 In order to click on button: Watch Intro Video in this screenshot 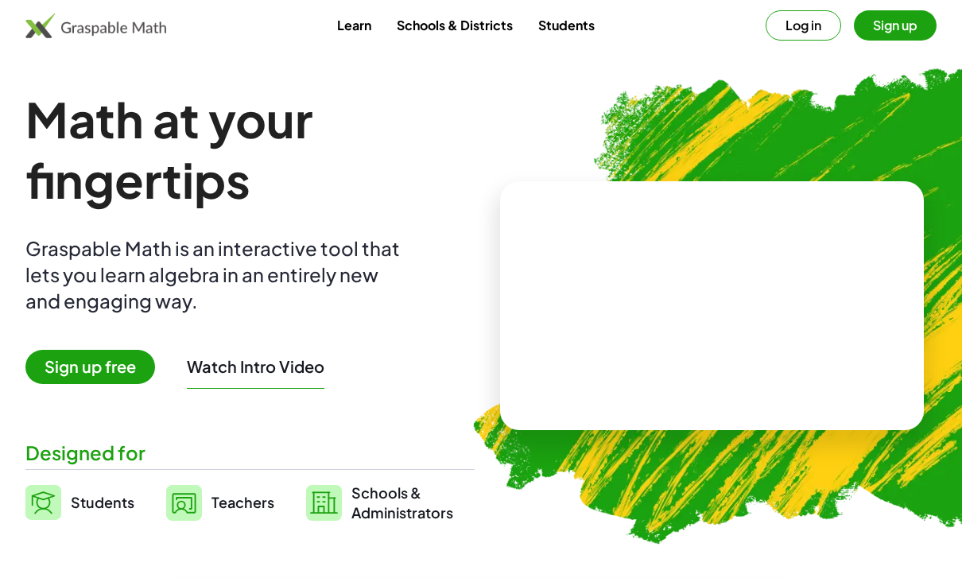, I will do `click(255, 366)`.